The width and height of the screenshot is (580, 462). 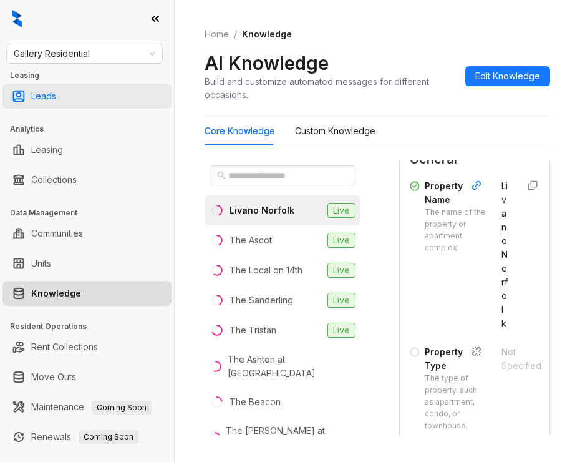 What do you see at coordinates (262, 210) in the screenshot?
I see `div: Livano Norfolk` at bounding box center [262, 210].